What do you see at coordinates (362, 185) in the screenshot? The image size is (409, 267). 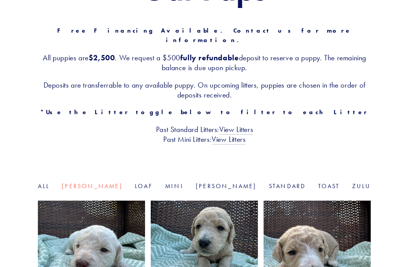 I see `a: Zulu` at bounding box center [362, 185].